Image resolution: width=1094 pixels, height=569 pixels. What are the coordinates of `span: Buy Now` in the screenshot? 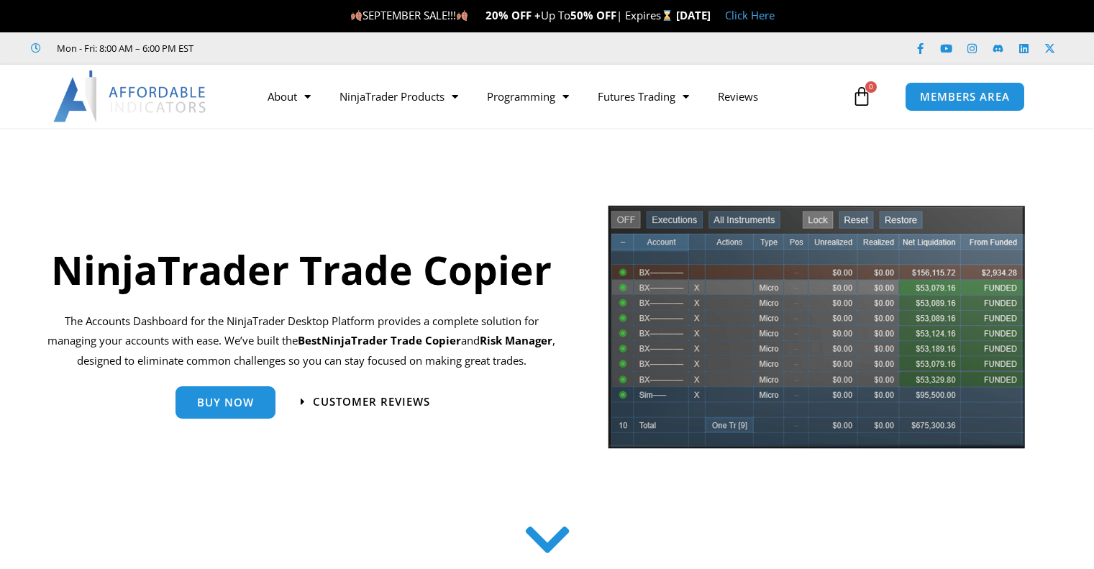 It's located at (225, 402).